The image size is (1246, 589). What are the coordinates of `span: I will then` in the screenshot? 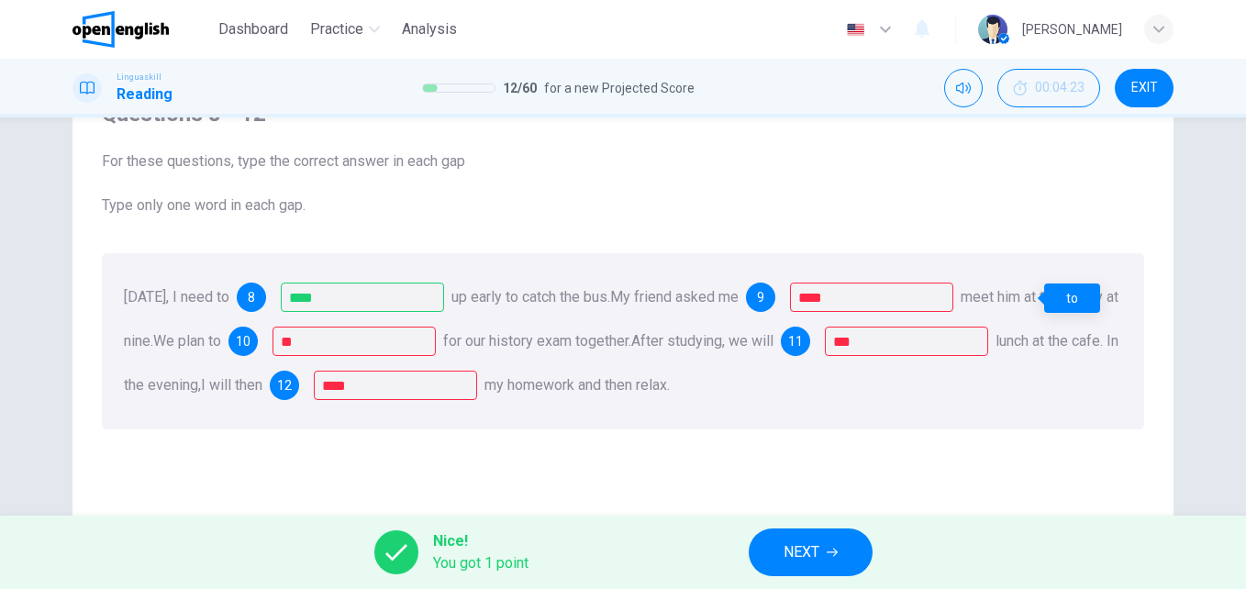 It's located at (231, 384).